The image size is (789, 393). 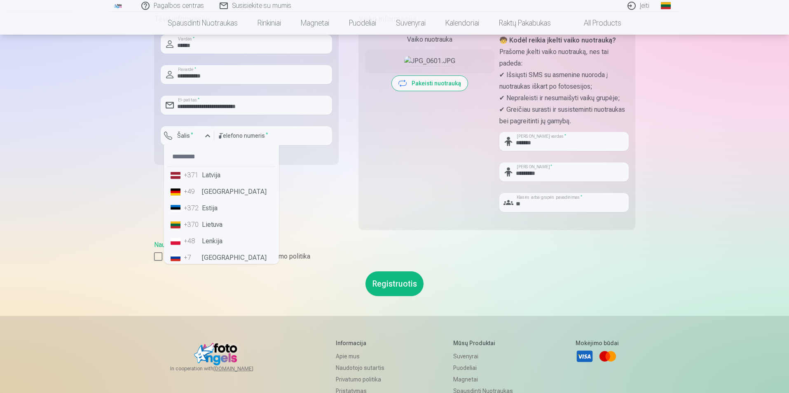 I want to click on h5: Informacija, so click(x=363, y=343).